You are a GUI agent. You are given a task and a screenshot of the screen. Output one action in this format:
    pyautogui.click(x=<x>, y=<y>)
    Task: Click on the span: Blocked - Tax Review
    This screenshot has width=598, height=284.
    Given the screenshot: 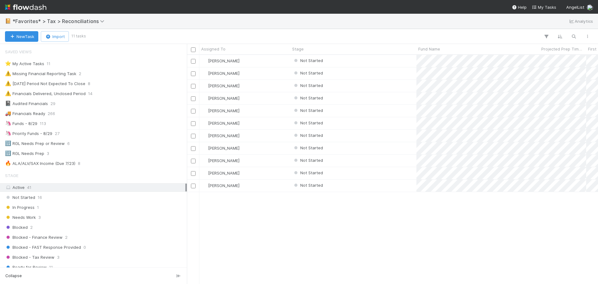 What is the action you would take?
    pyautogui.click(x=30, y=257)
    